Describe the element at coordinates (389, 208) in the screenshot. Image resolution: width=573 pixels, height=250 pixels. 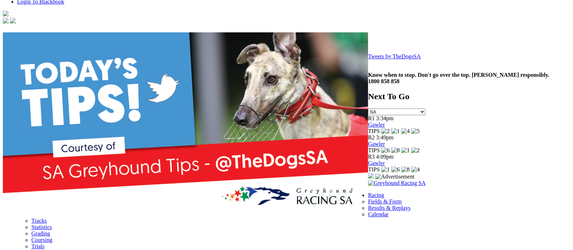
I see `a: Results & Replays` at that location.